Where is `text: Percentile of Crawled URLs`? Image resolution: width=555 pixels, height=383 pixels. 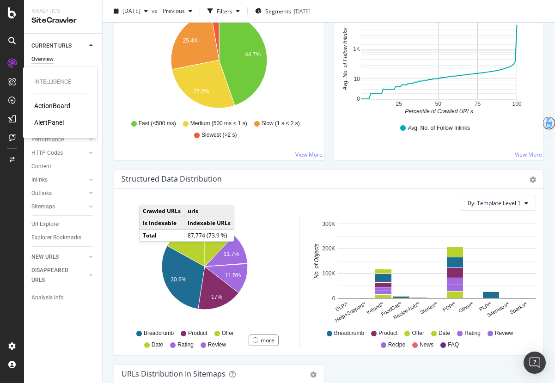 text: Percentile of Crawled URLs is located at coordinates (438, 111).